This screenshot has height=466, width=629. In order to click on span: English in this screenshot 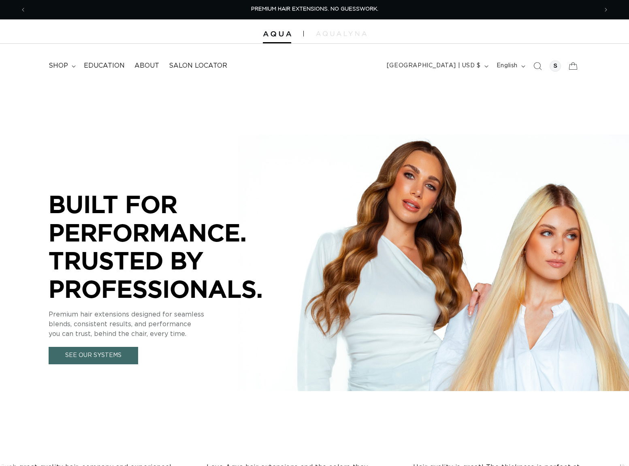, I will do `click(507, 66)`.